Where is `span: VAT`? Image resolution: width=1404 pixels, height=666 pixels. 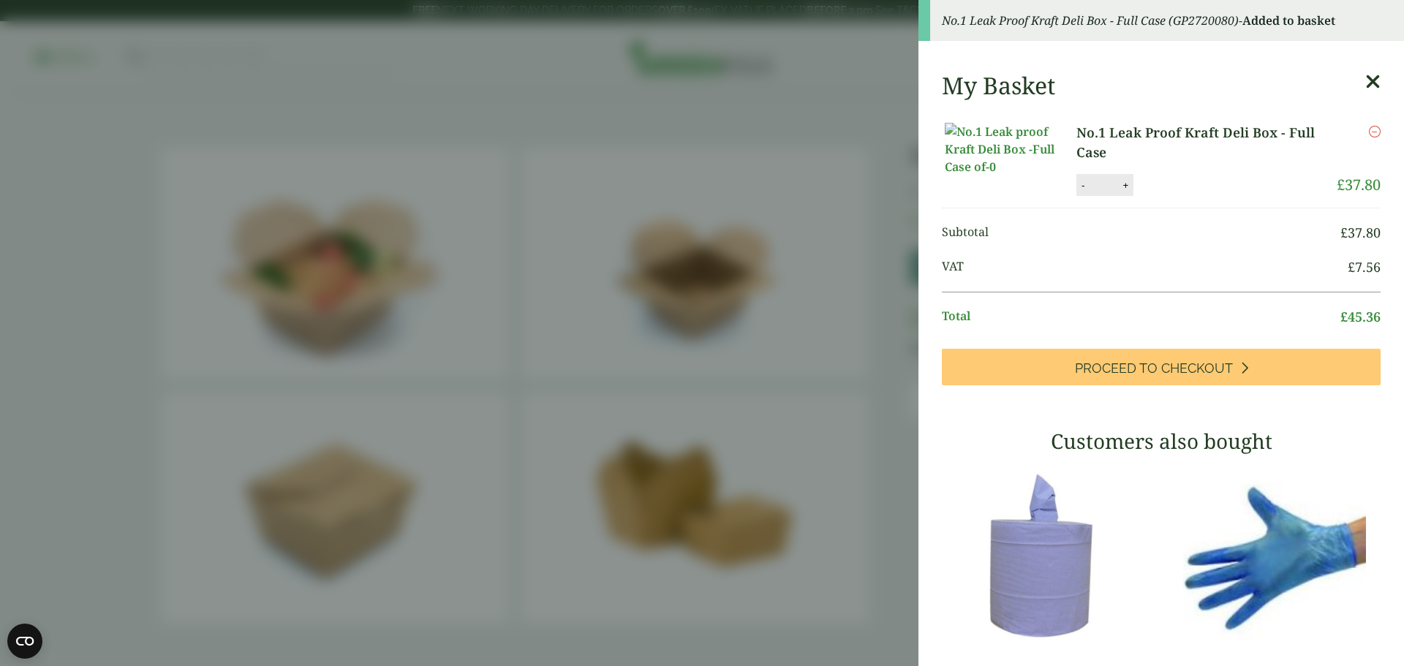
span: VAT is located at coordinates (1144, 267).